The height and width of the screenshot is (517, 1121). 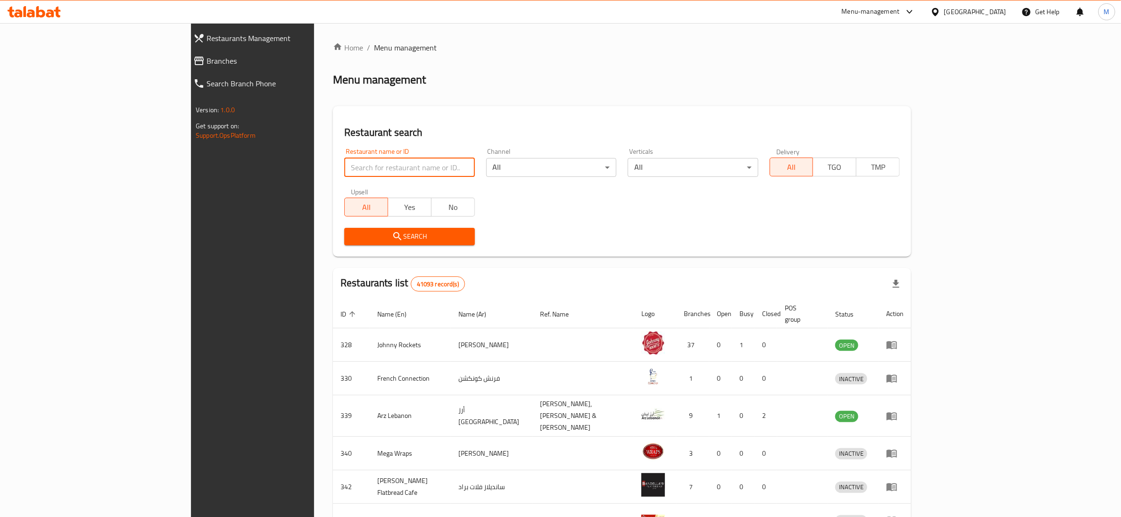 I want to click on button: Search, so click(x=409, y=236).